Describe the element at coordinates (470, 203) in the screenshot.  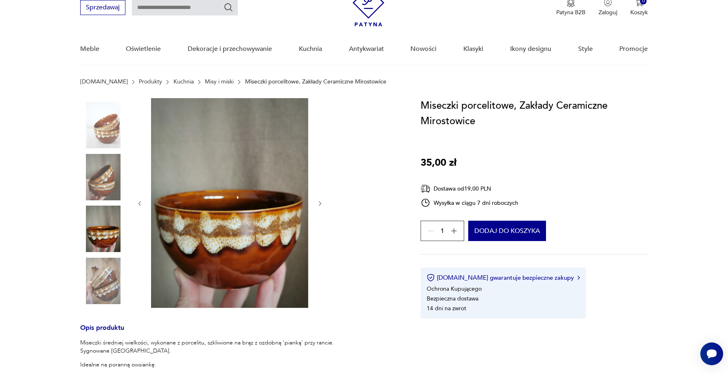
I see `div: Wysyłka w ciągu 7 dni roboczych` at that location.